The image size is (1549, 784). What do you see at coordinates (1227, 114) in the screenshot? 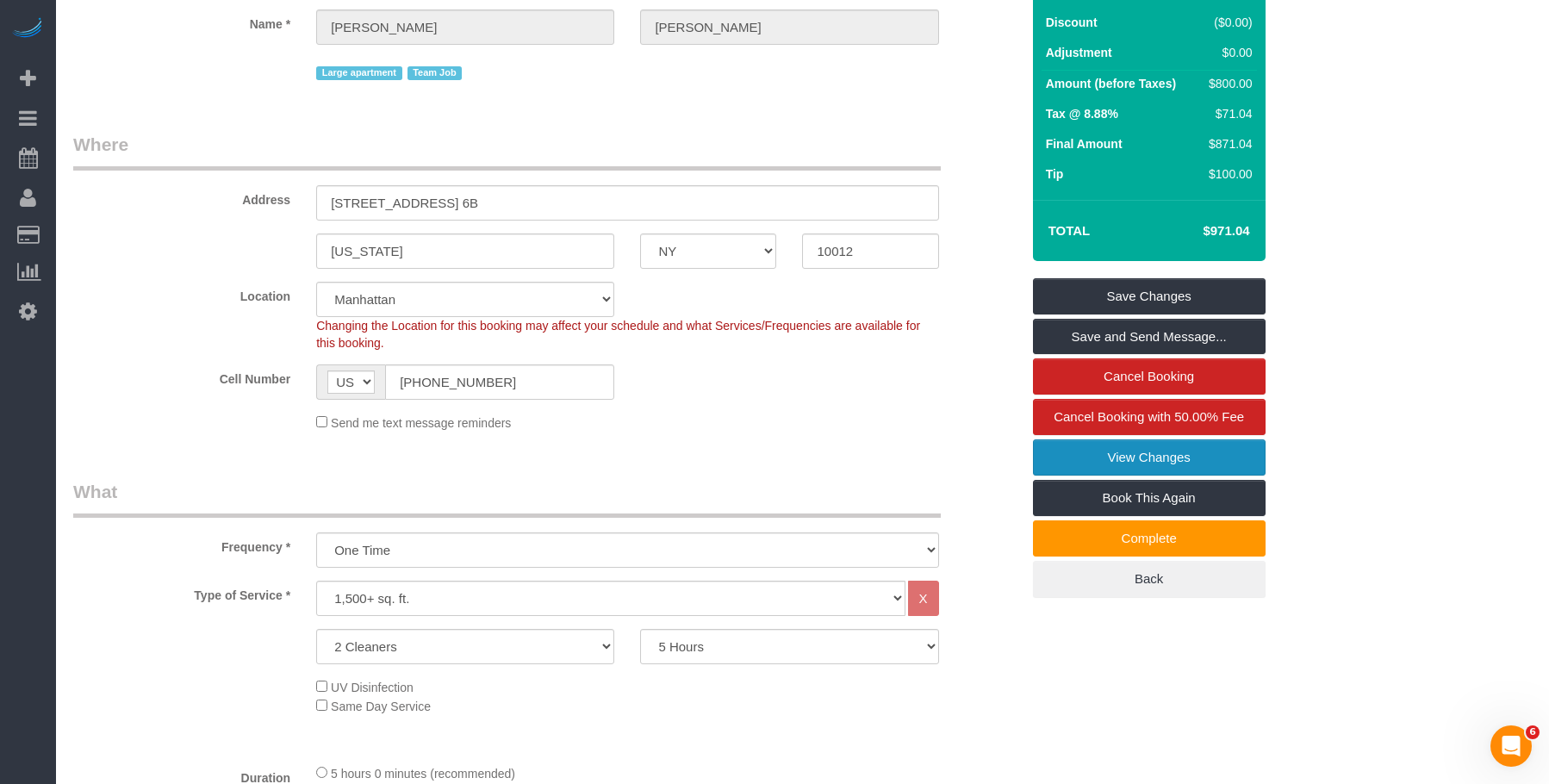
I see `div: $71.04` at bounding box center [1227, 114].